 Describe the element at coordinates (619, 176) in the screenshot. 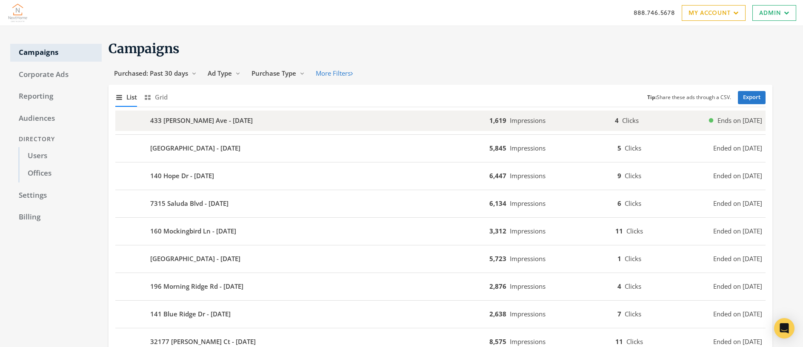

I see `b: 9` at that location.